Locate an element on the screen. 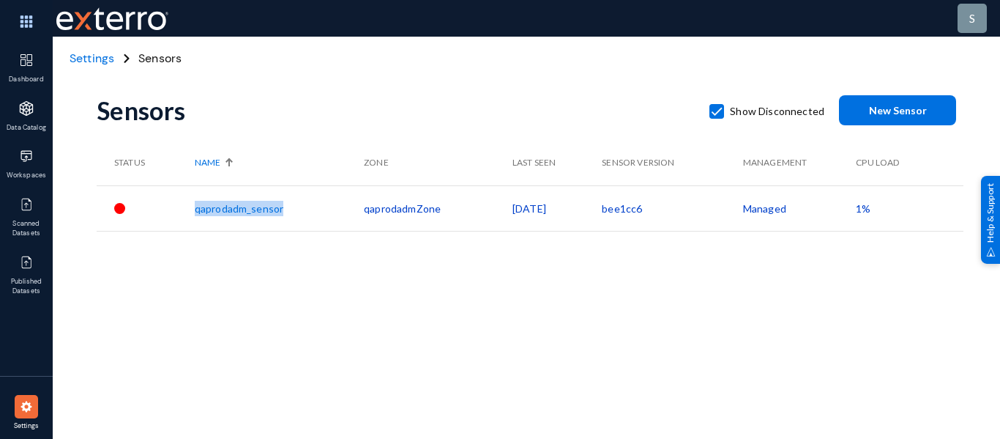 This screenshot has width=1000, height=439. span: Name is located at coordinates (207, 163).